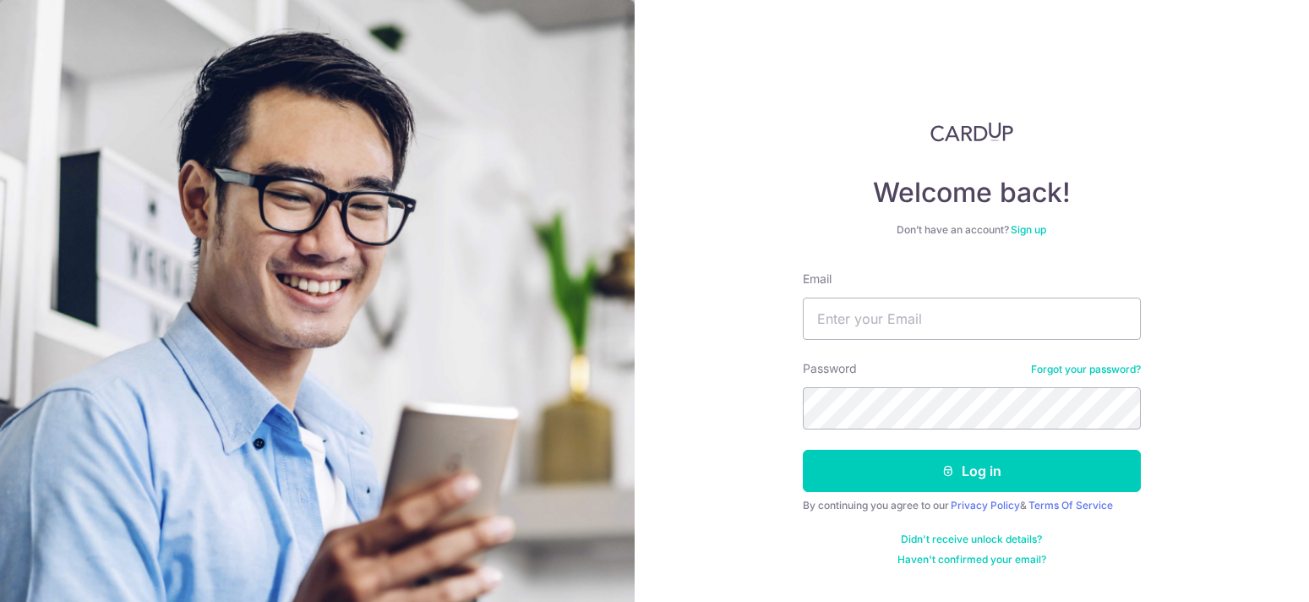 The image size is (1309, 602). I want to click on label: Password, so click(830, 368).